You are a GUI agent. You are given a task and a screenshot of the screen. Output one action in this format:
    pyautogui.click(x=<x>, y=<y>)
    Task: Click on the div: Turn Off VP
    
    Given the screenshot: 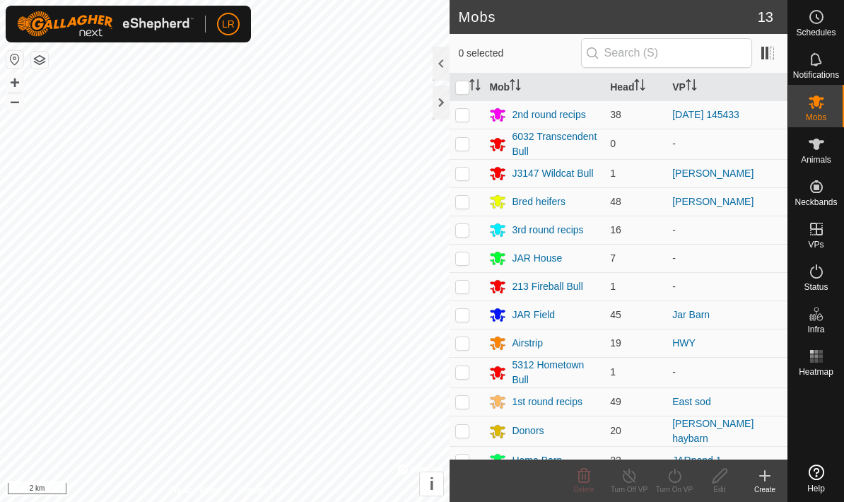 What is the action you would take?
    pyautogui.click(x=629, y=489)
    